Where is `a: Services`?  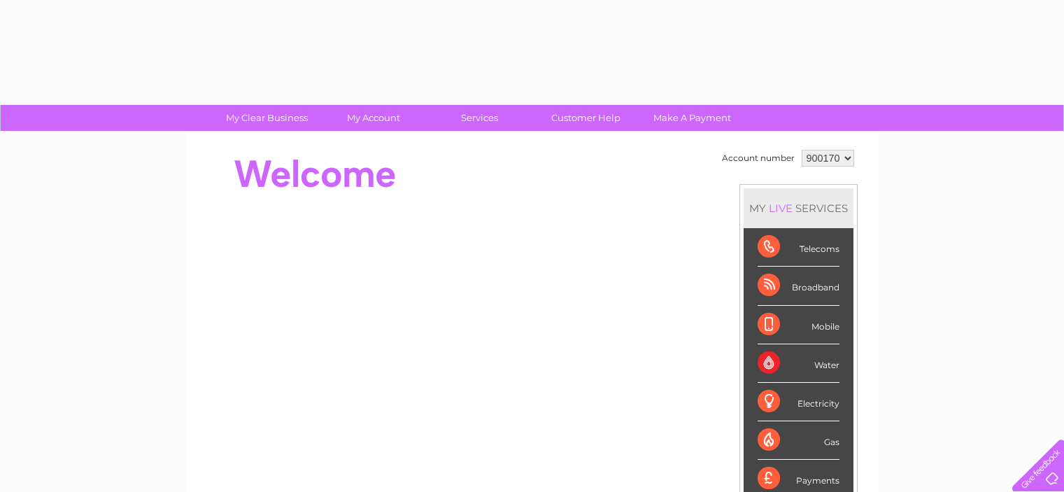 a: Services is located at coordinates (479, 118).